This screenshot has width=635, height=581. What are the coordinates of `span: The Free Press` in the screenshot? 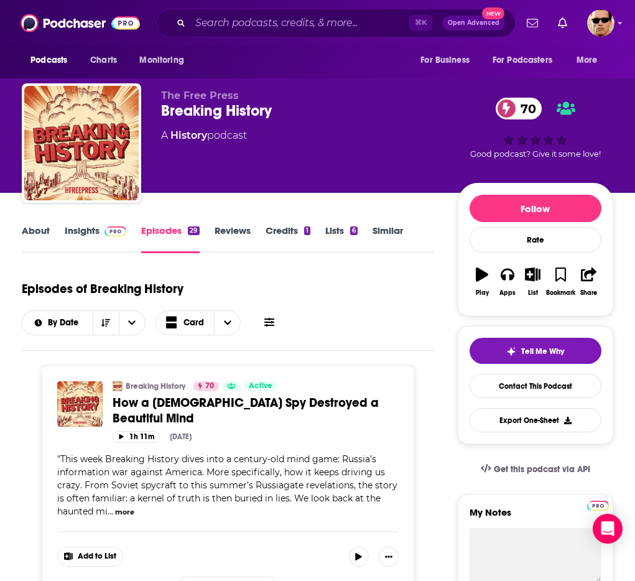 It's located at (200, 95).